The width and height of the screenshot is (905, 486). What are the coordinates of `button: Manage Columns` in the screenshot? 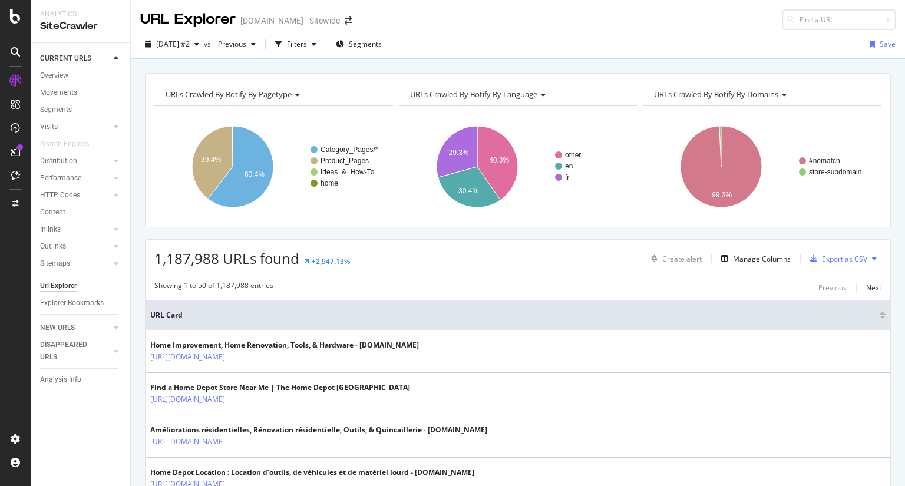 It's located at (753, 259).